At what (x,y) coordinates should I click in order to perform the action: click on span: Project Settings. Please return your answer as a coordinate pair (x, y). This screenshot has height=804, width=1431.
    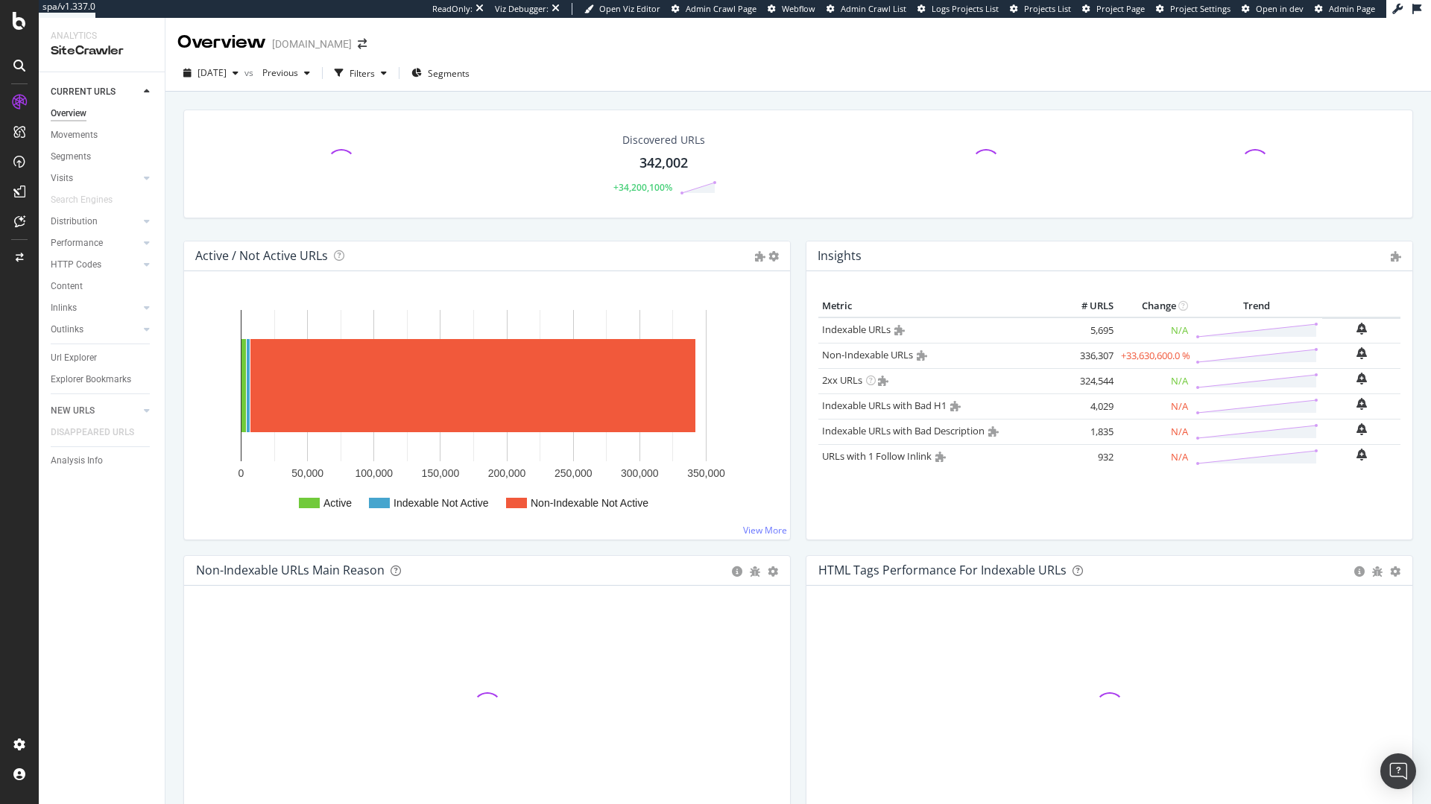
    Looking at the image, I should click on (1200, 8).